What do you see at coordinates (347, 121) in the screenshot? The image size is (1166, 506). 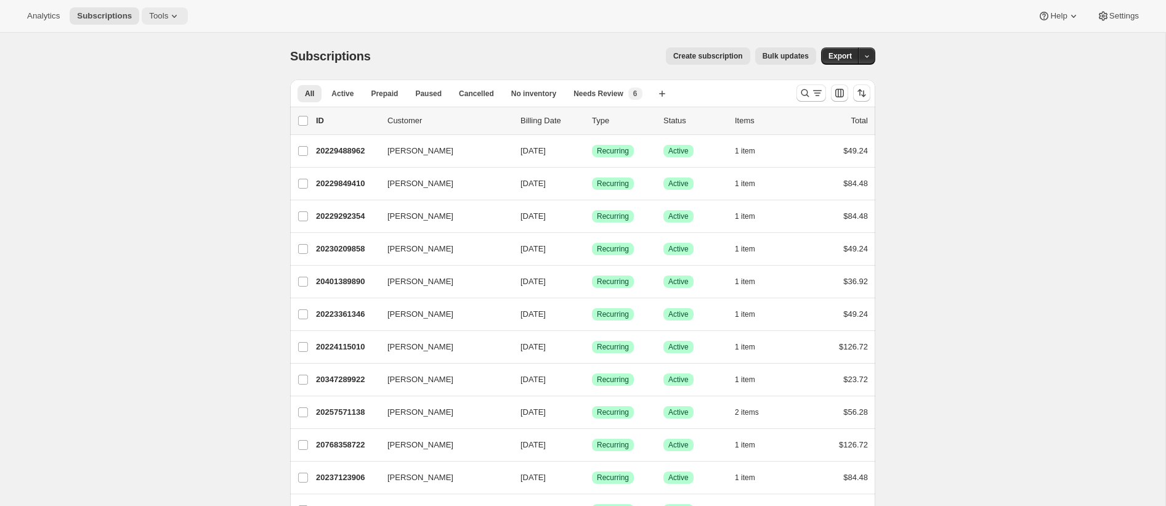 I see `p: ID` at bounding box center [347, 121].